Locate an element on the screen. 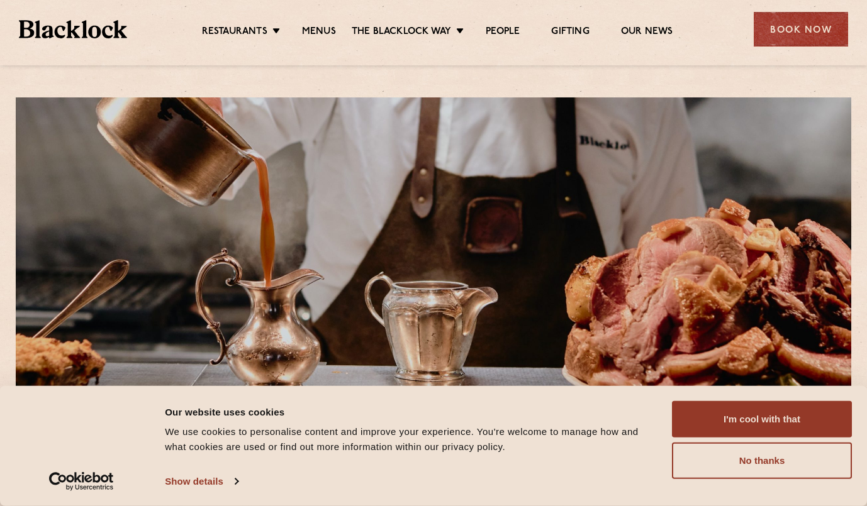 The height and width of the screenshot is (506, 867). button: I'm cool with that is located at coordinates (762, 420).